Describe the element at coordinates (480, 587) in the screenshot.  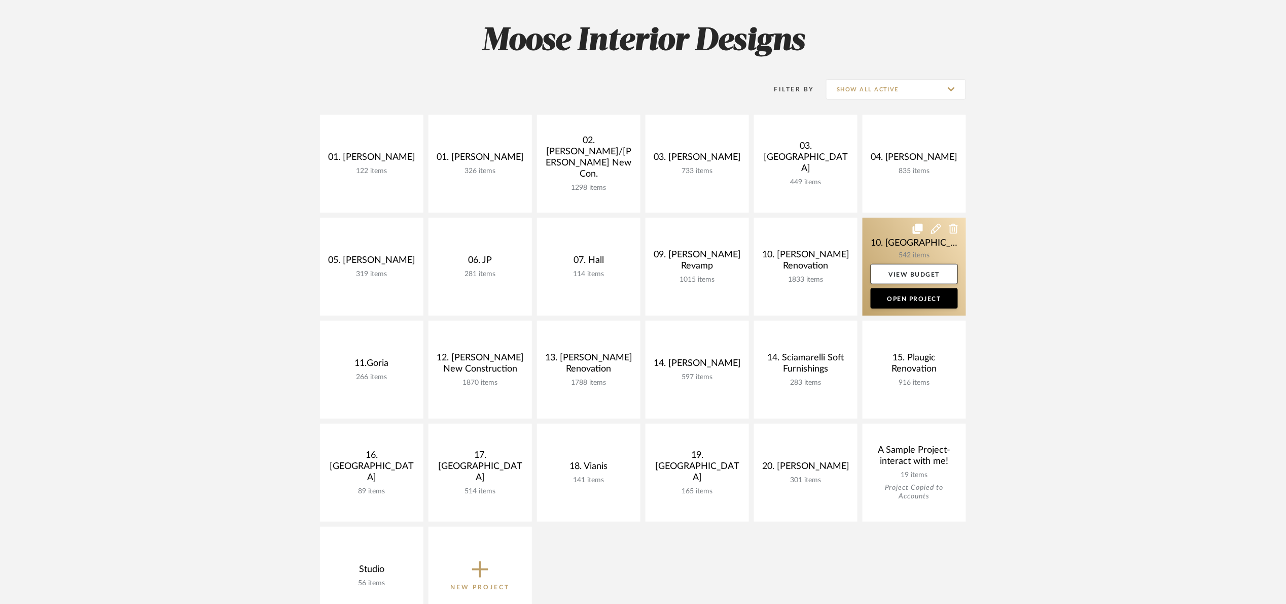
I see `p: New Project` at that location.